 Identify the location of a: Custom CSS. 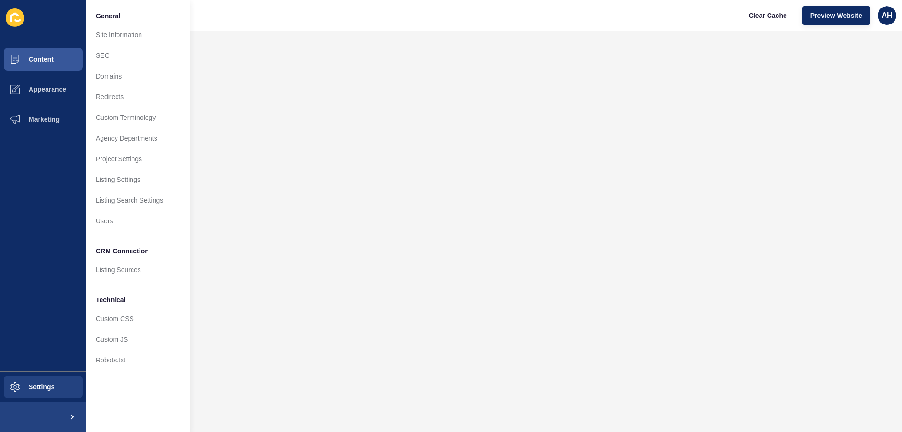
(138, 318).